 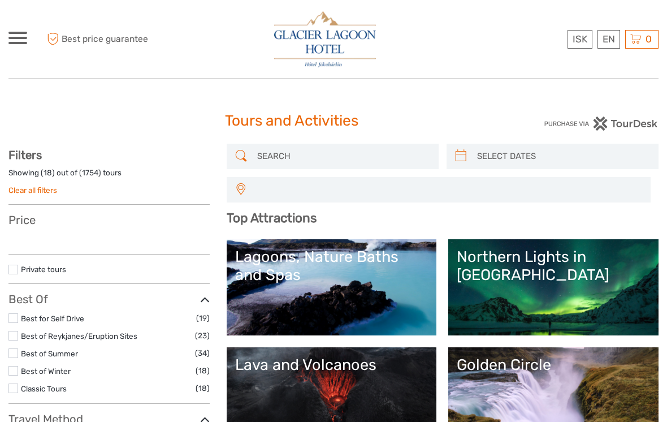 What do you see at coordinates (33, 190) in the screenshot?
I see `a: Clear all filters` at bounding box center [33, 190].